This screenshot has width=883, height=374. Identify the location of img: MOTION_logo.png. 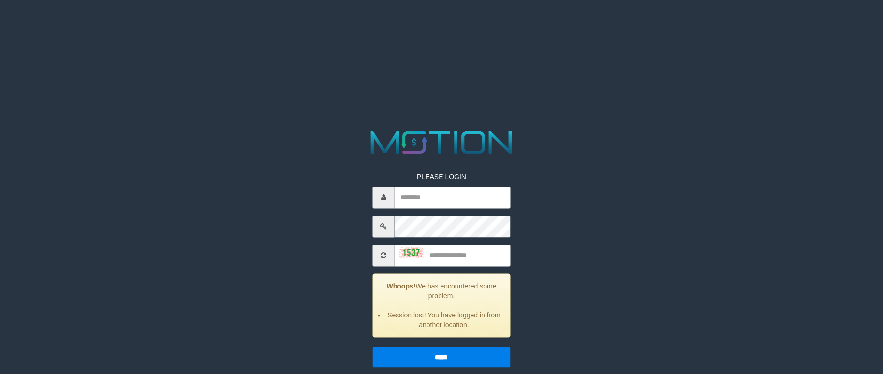
(441, 142).